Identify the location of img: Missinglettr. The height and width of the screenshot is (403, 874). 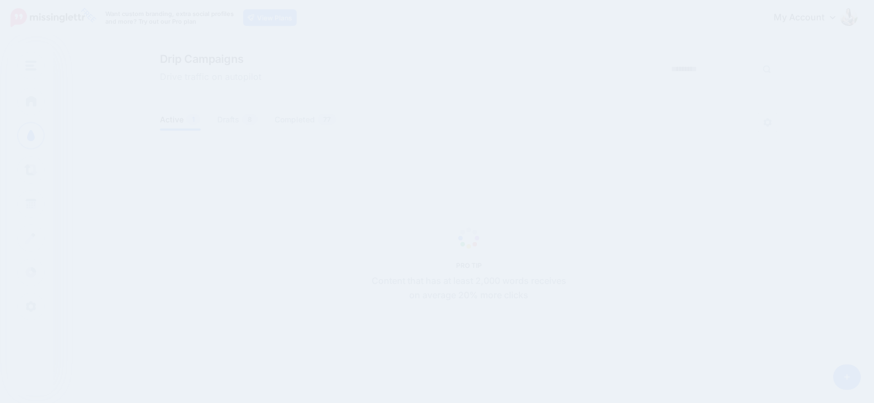
(47, 18).